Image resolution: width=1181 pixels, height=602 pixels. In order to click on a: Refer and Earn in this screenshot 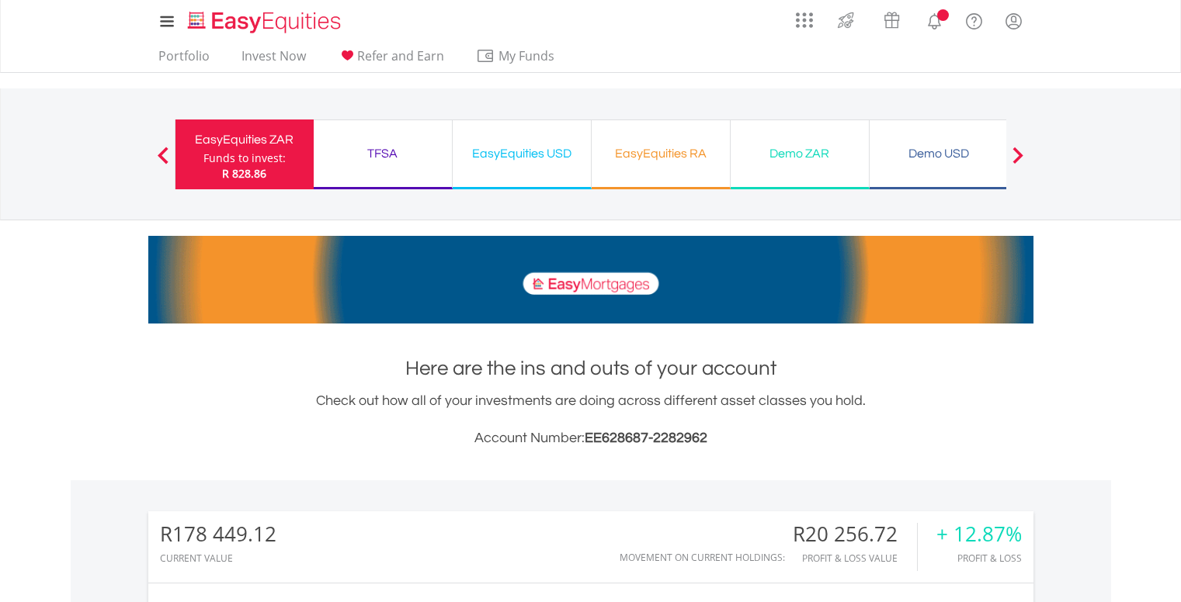, I will do `click(390, 60)`.